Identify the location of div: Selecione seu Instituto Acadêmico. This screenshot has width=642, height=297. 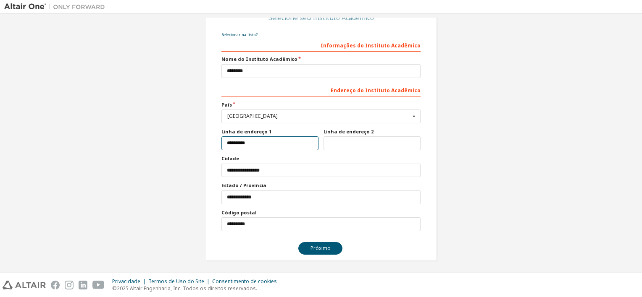
(321, 18).